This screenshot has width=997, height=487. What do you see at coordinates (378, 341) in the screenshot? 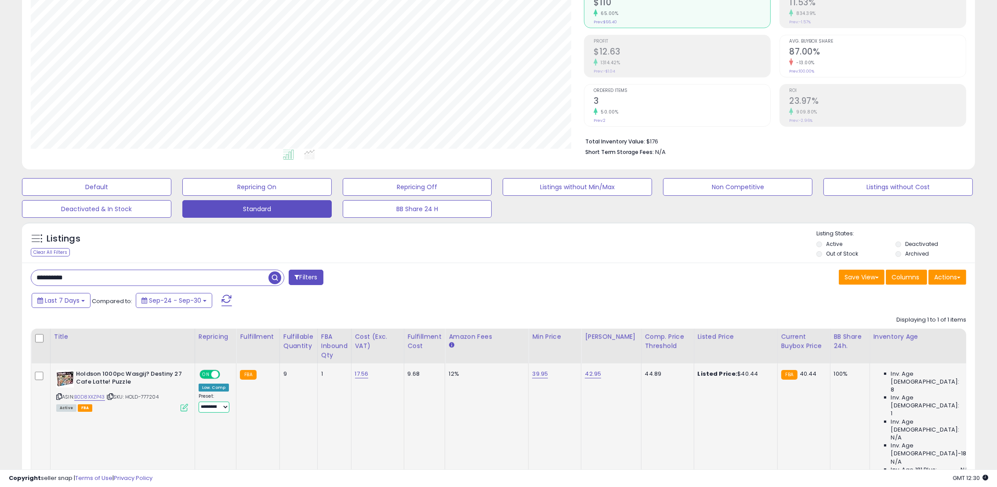
I see `div: Cost (Exc. VAT)` at bounding box center [378, 341].